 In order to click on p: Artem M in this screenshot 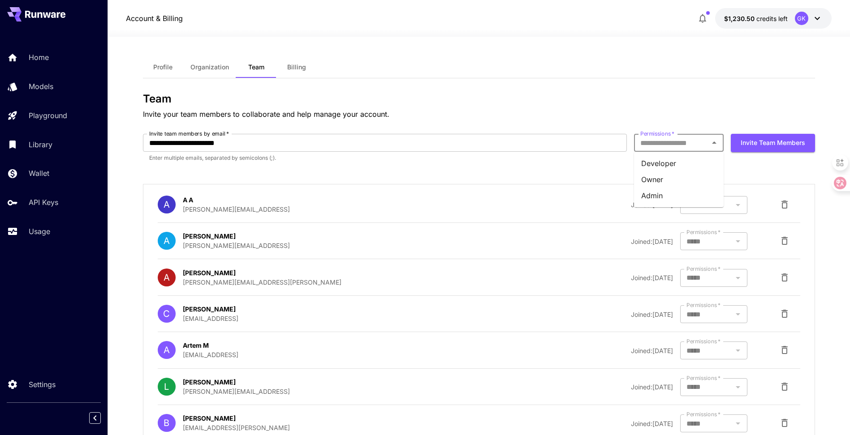, I will do `click(196, 345)`.